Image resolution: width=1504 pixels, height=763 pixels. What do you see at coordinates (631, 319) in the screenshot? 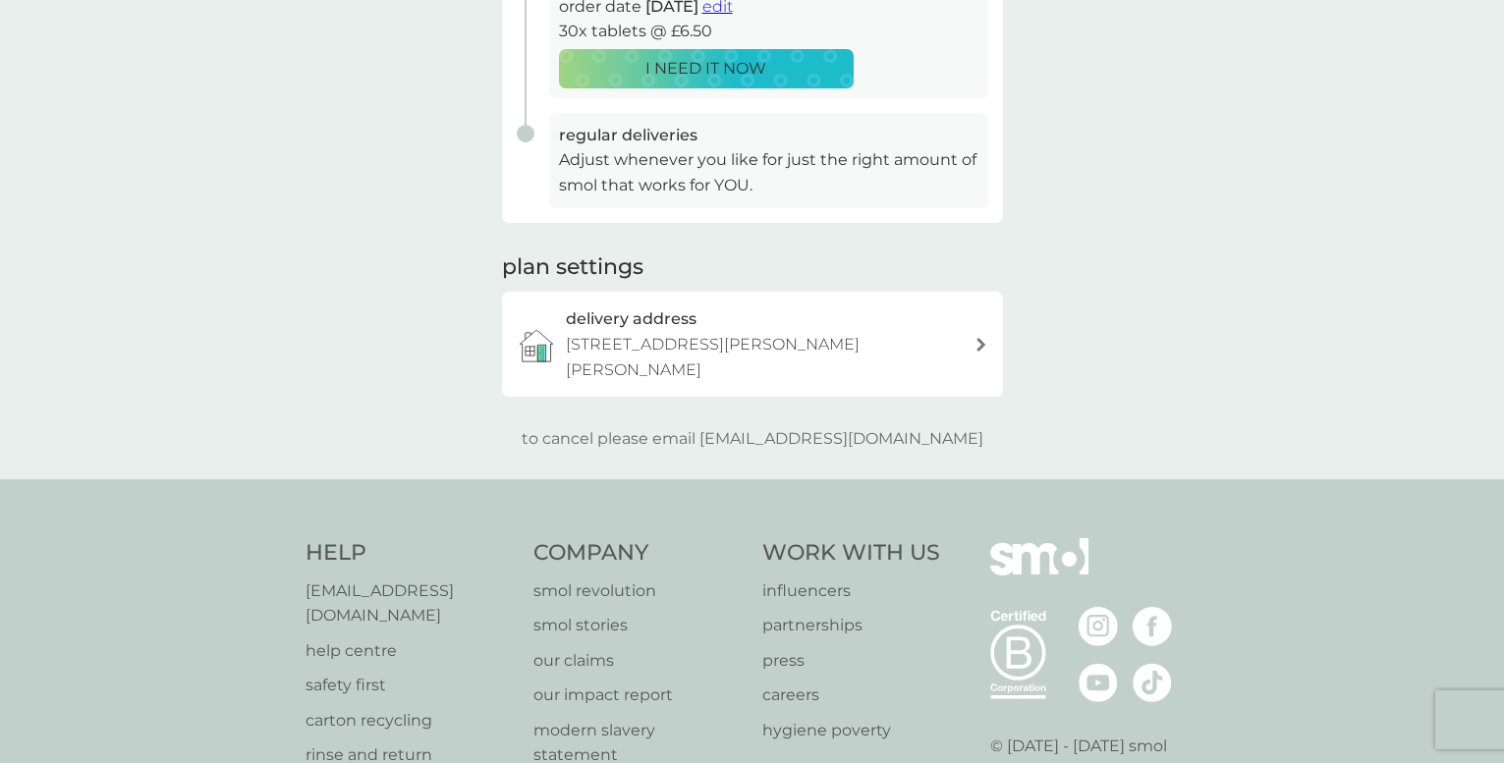
I see `h3: delivery address` at bounding box center [631, 319].